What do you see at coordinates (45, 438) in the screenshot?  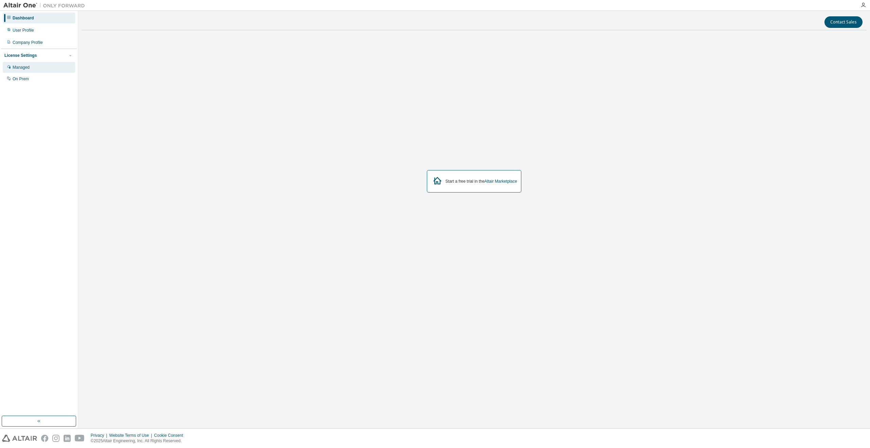 I see `img: facebook.svg` at bounding box center [45, 438].